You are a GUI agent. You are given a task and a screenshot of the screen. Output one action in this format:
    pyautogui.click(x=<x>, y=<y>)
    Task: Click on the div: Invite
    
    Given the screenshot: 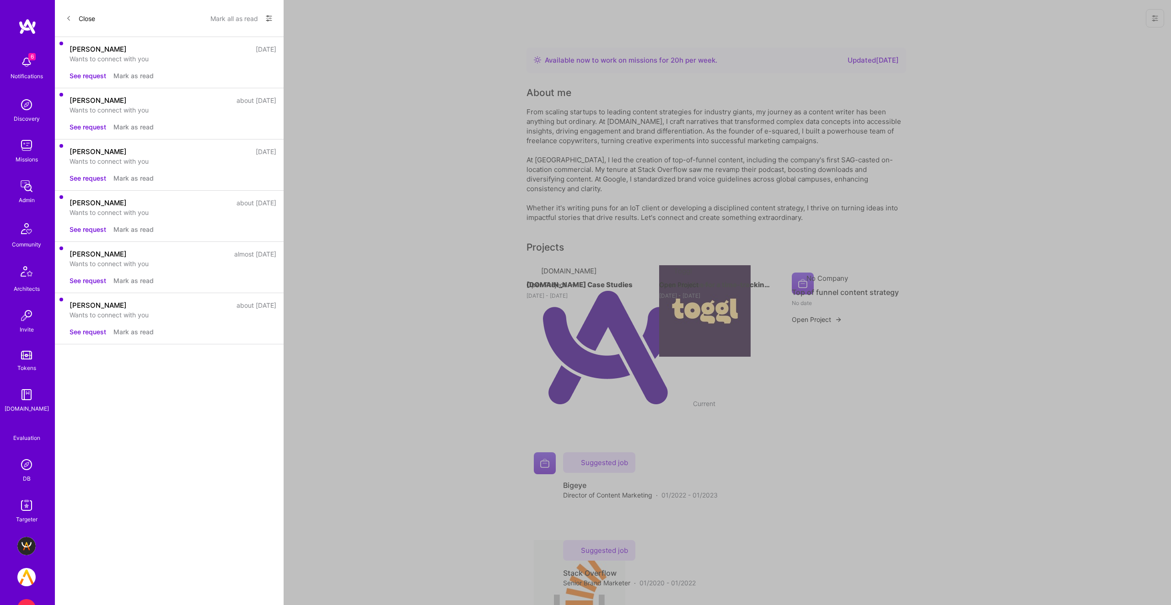 What is the action you would take?
    pyautogui.click(x=27, y=329)
    